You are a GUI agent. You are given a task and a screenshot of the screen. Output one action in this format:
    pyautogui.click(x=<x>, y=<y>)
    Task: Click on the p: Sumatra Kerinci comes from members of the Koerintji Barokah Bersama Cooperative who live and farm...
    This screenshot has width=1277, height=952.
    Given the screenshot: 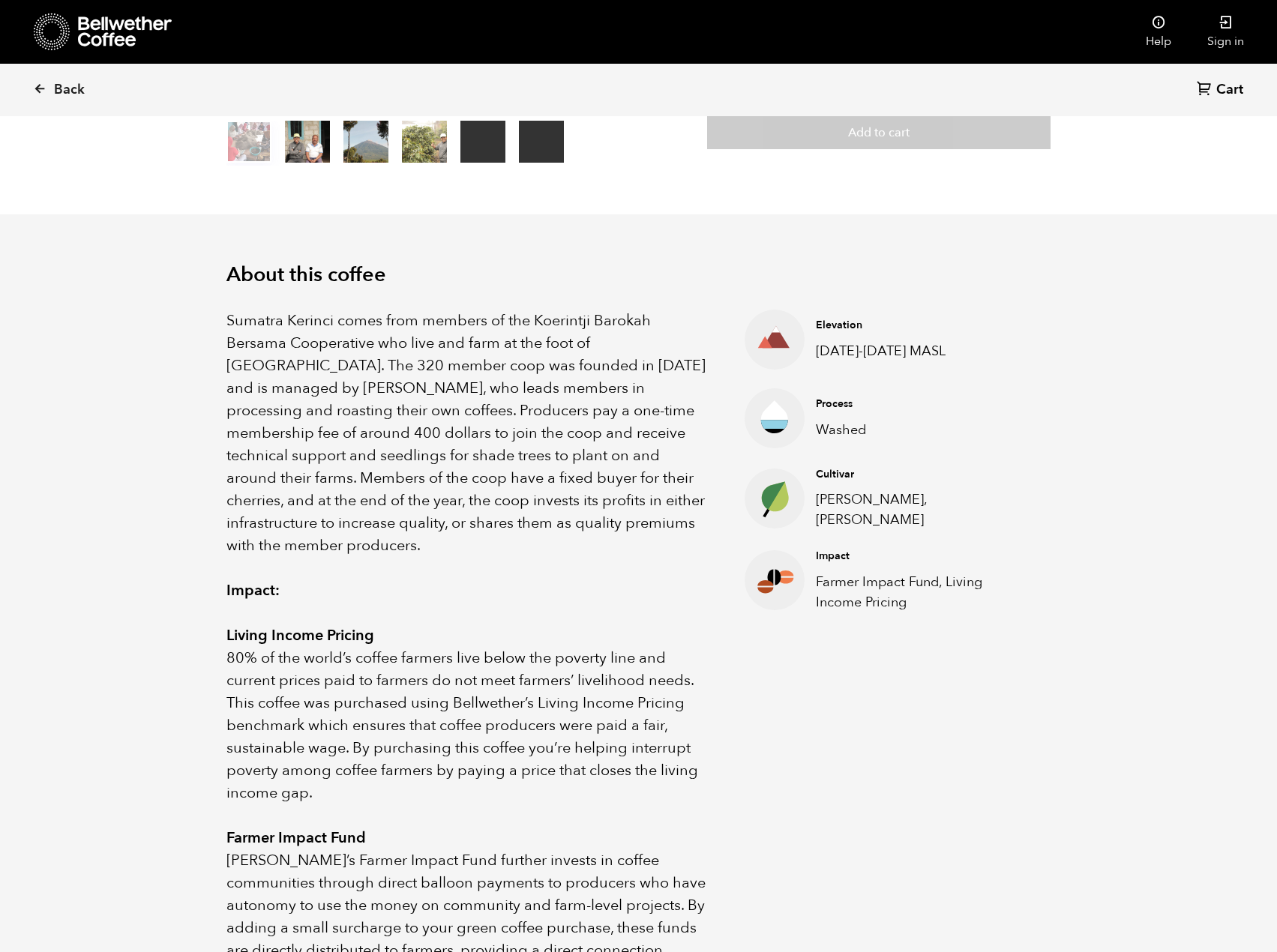 What is the action you would take?
    pyautogui.click(x=467, y=433)
    